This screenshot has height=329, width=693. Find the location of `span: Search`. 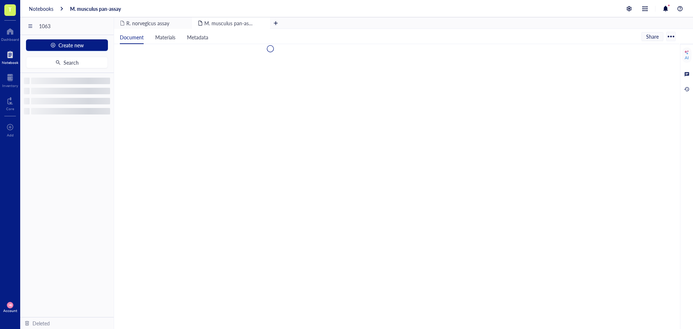

span: Search is located at coordinates (71, 62).